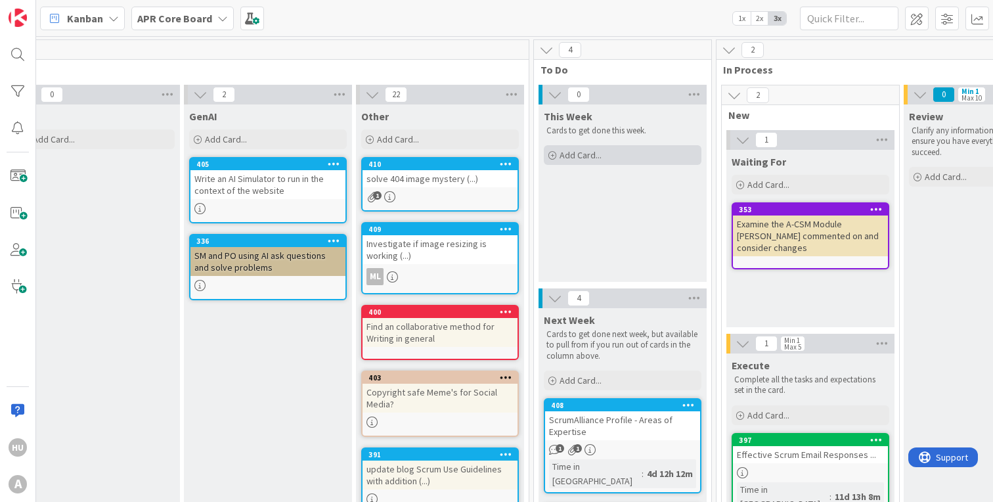  What do you see at coordinates (792, 347) in the screenshot?
I see `div: Max 5` at bounding box center [792, 347].